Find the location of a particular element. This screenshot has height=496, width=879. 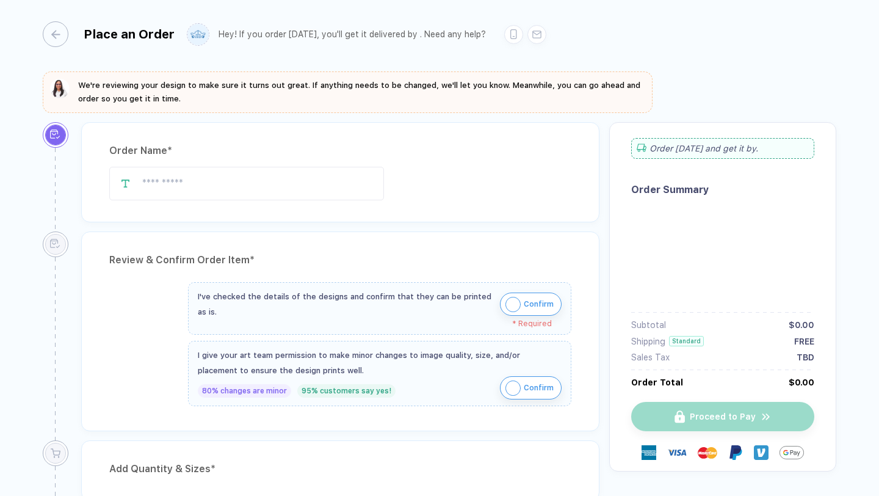

div: I've checked the details of the designs and confirm that they can be printed as is. is located at coordinates (345, 304).